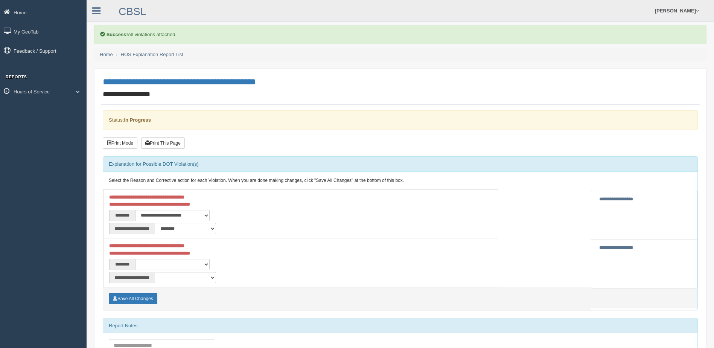 This screenshot has width=714, height=348. What do you see at coordinates (400, 34) in the screenshot?
I see `div: All violations attached.` at bounding box center [400, 34].